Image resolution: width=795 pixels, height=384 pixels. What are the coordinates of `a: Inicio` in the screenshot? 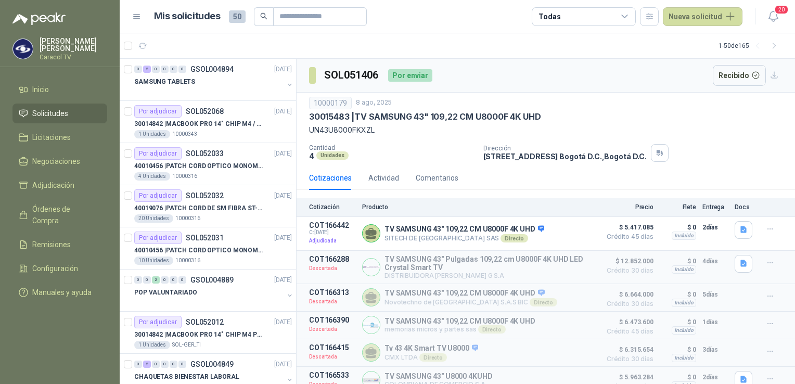 It's located at (60, 89).